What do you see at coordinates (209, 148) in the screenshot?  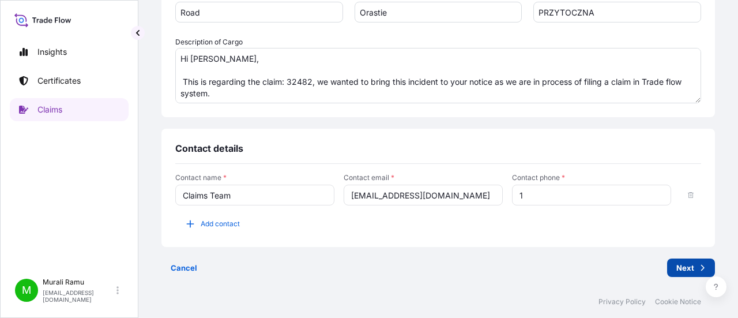 I see `span: Contact details` at bounding box center [209, 148].